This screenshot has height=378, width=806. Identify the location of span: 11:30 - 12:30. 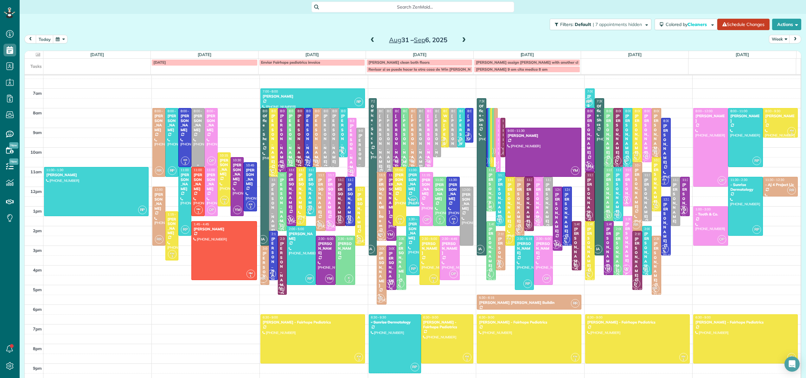
(775, 180).